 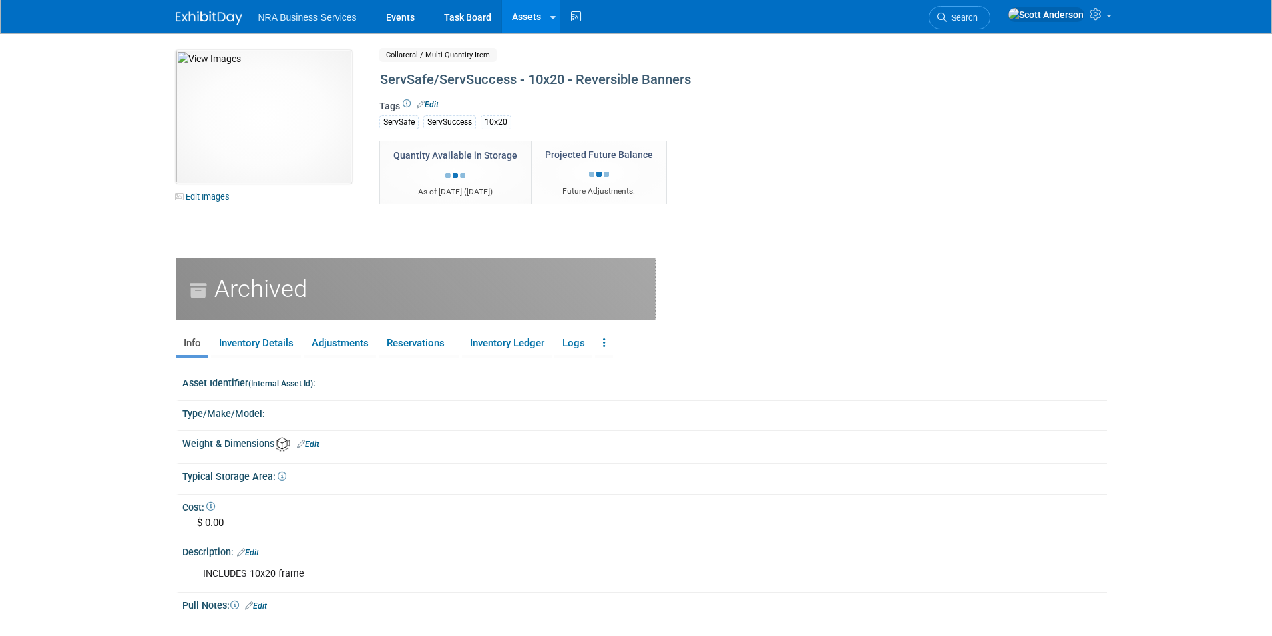 I want to click on img: View Images, so click(x=264, y=117).